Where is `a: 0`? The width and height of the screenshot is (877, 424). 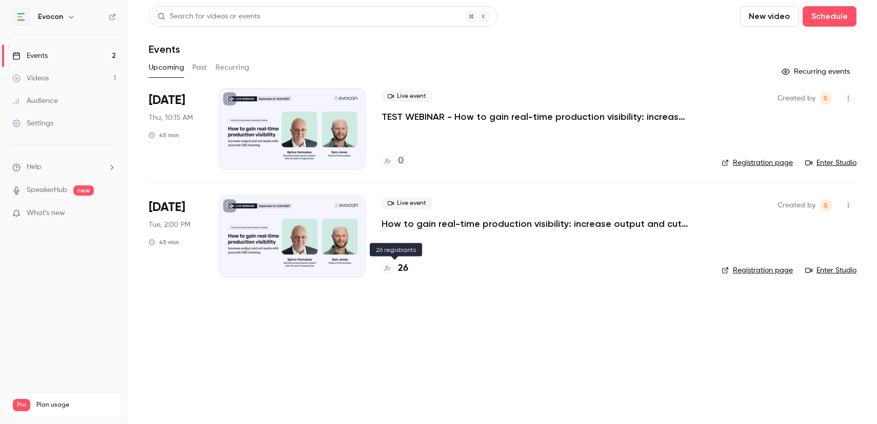 a: 0 is located at coordinates (392, 161).